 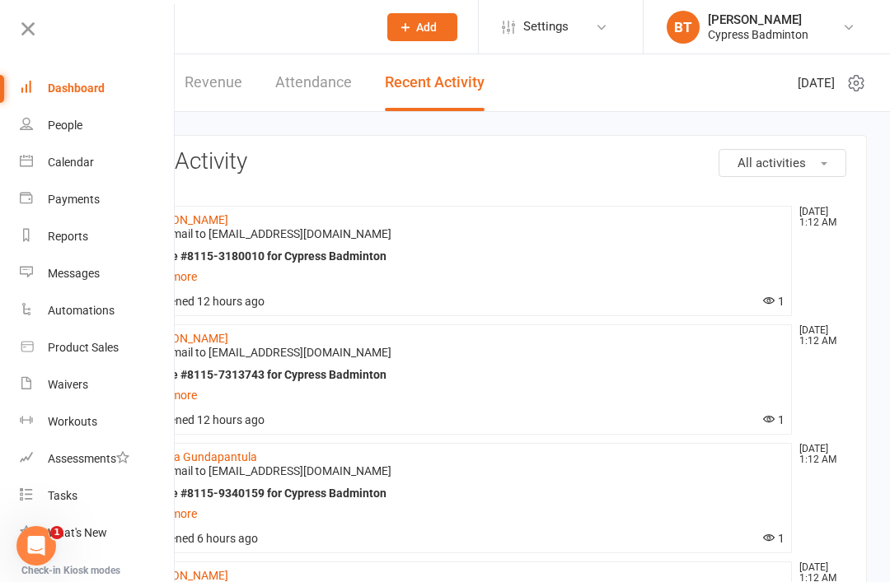 I want to click on a: Messages, so click(x=97, y=273).